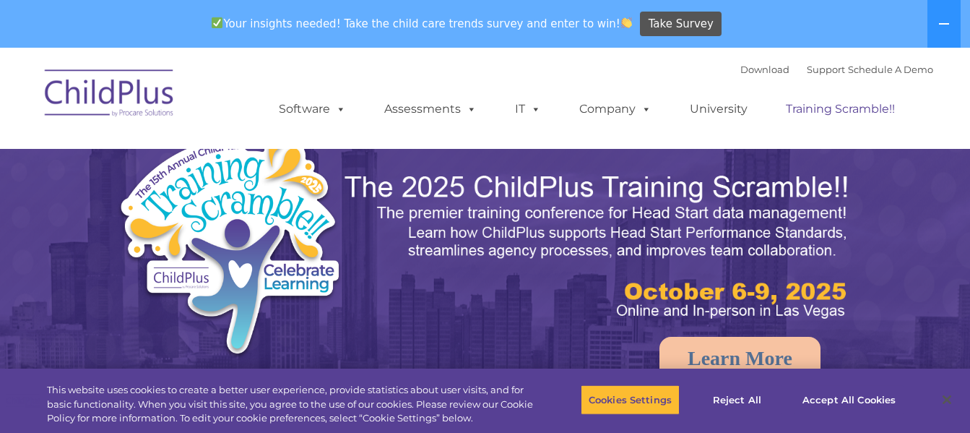 This screenshot has width=970, height=433. I want to click on img: ChildPlus by Procare Solutions, so click(110, 95).